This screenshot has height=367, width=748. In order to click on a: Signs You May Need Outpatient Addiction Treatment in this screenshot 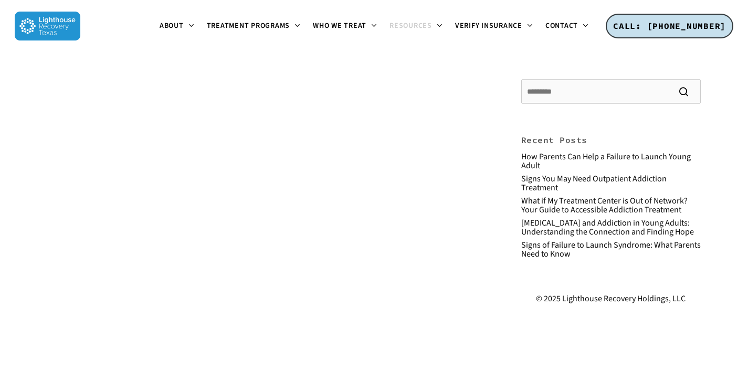, I will do `click(611, 183)`.